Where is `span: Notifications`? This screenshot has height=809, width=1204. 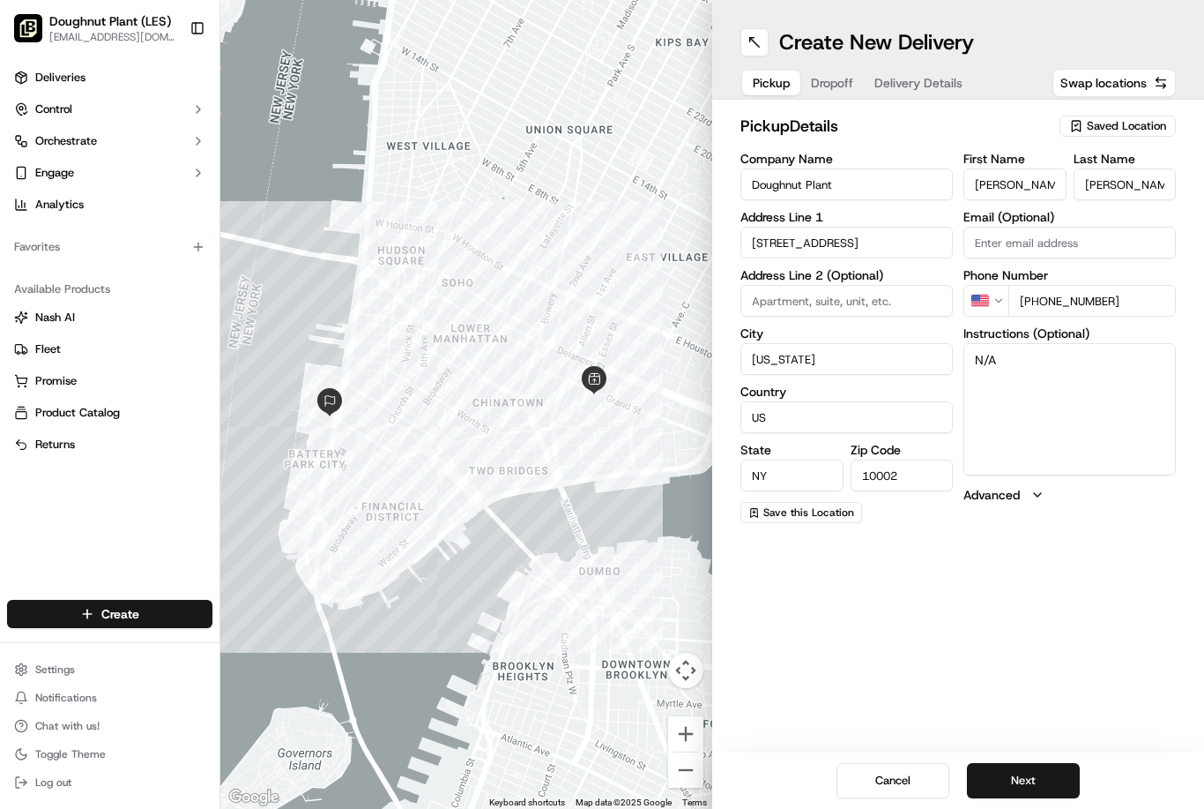
span: Notifications is located at coordinates (66, 697).